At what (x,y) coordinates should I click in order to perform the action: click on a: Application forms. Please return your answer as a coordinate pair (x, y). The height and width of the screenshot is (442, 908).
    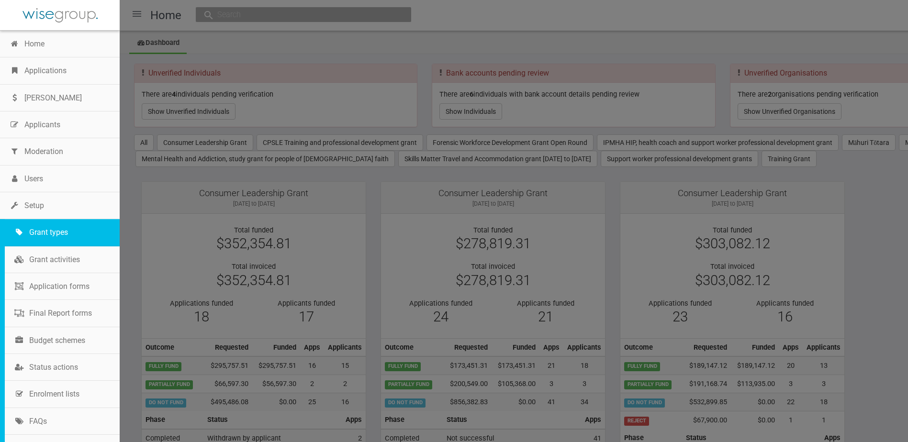
    Looking at the image, I should click on (62, 287).